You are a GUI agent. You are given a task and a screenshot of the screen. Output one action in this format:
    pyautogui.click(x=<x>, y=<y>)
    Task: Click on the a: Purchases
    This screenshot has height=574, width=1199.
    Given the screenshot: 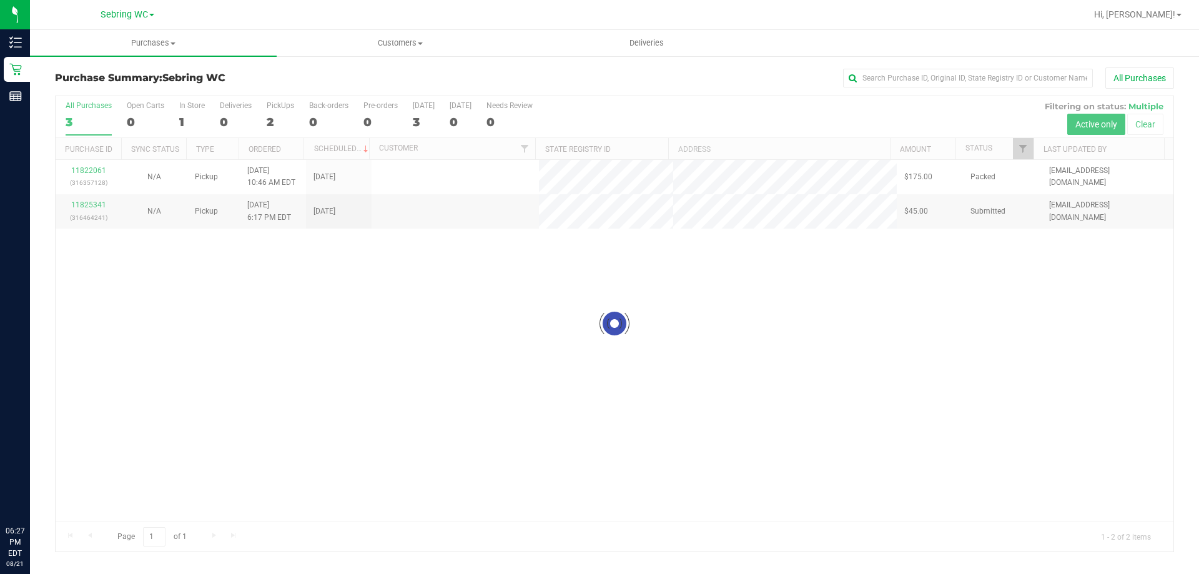 What is the action you would take?
    pyautogui.click(x=153, y=43)
    